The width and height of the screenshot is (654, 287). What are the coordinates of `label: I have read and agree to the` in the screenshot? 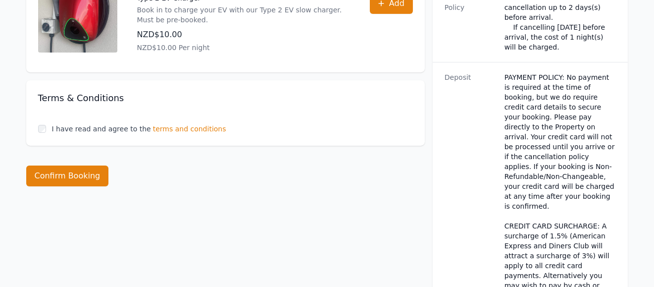 It's located at (101, 129).